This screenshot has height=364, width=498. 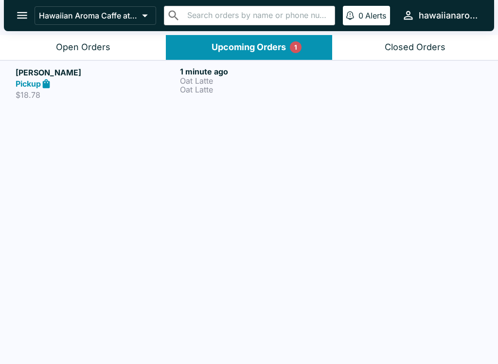 What do you see at coordinates (260, 72) in the screenshot?
I see `h6: 1 minute ago` at bounding box center [260, 72].